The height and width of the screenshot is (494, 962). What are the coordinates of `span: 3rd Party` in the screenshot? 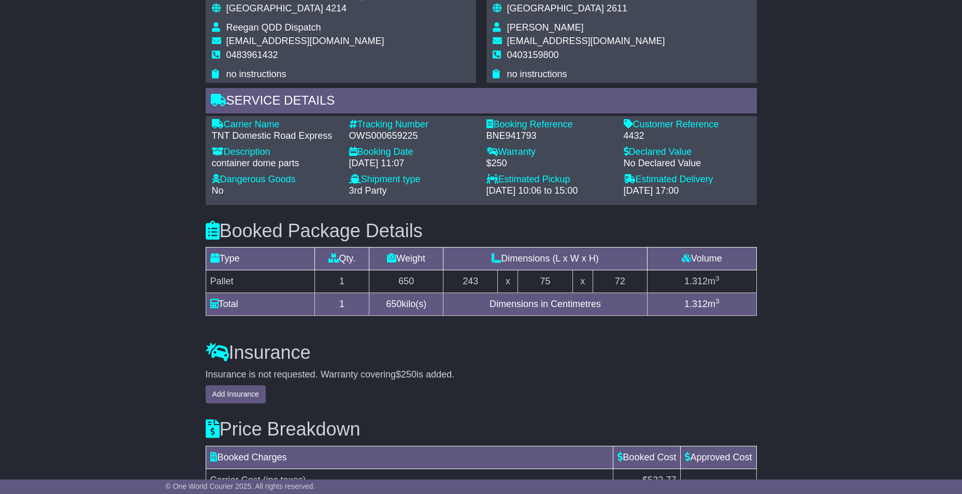 It's located at (368, 191).